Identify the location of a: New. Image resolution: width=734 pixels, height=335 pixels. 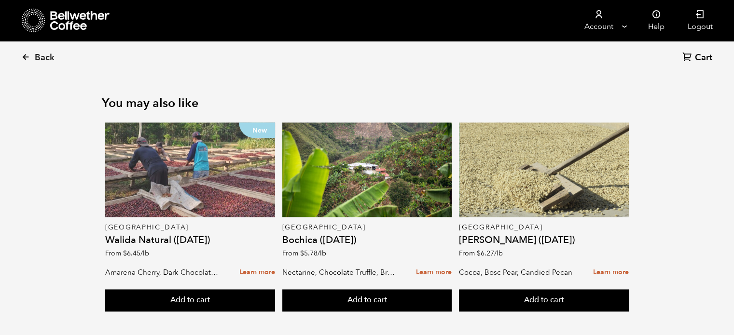
(190, 170).